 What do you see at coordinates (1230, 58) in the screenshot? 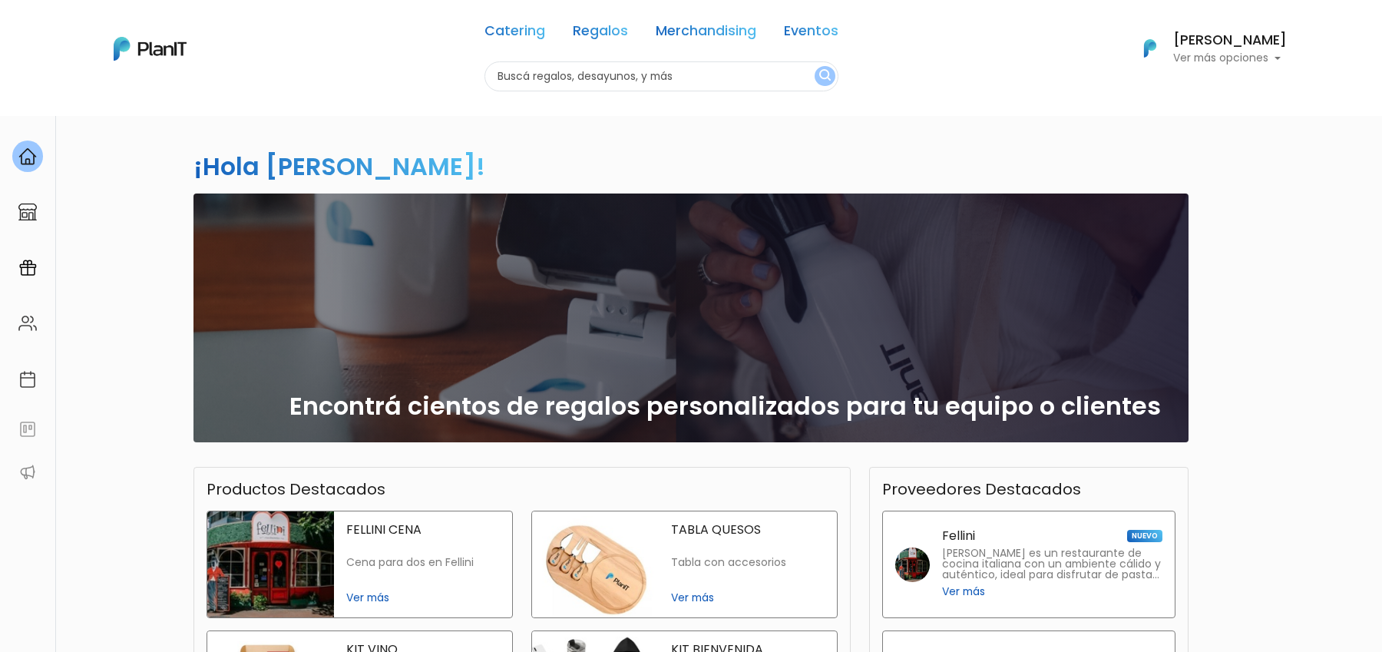
I see `p: Ver más opciones` at bounding box center [1230, 58].